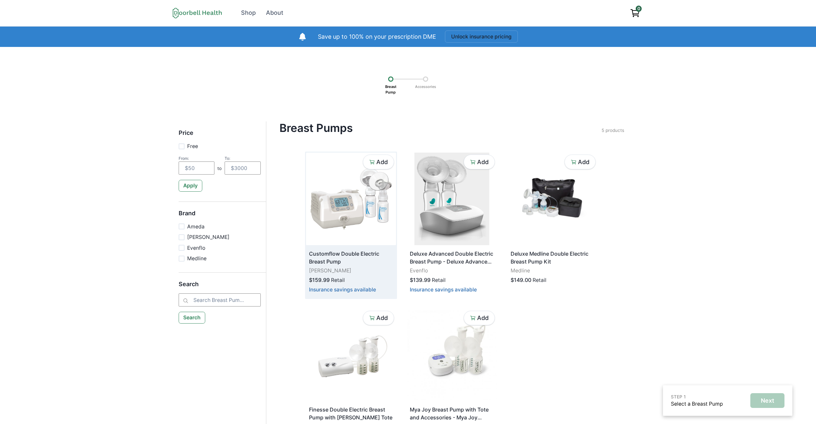 Image resolution: width=816 pixels, height=424 pixels. Describe the element at coordinates (391, 89) in the screenshot. I see `p: Breast Pump` at that location.